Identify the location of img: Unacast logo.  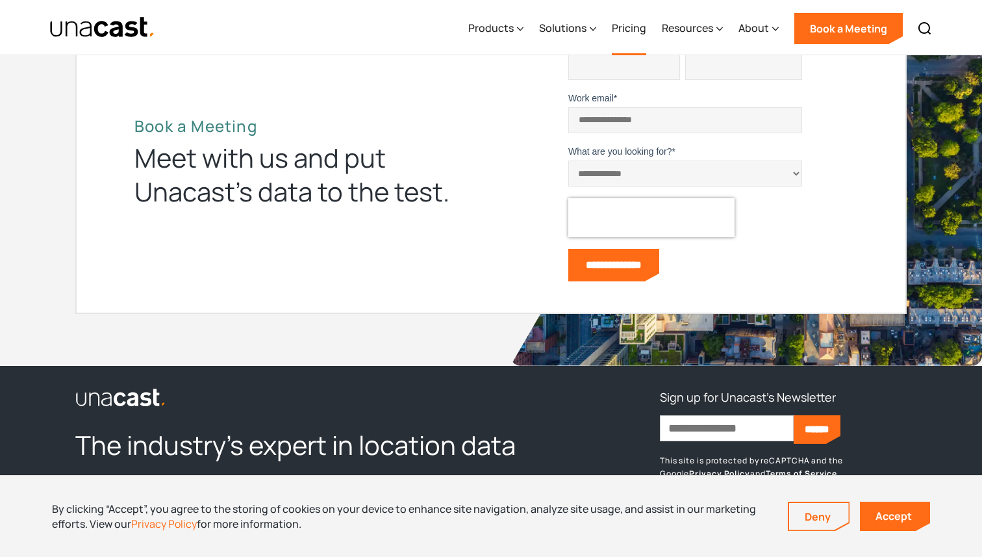
(121, 398).